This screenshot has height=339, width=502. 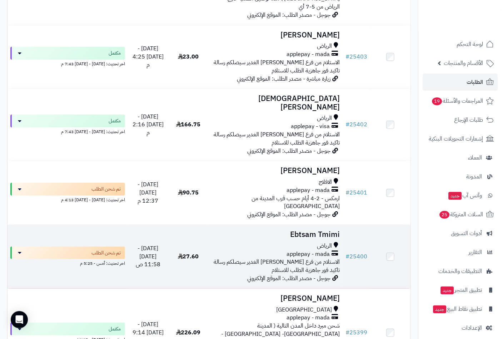 I want to click on span: 226.09, so click(x=188, y=333).